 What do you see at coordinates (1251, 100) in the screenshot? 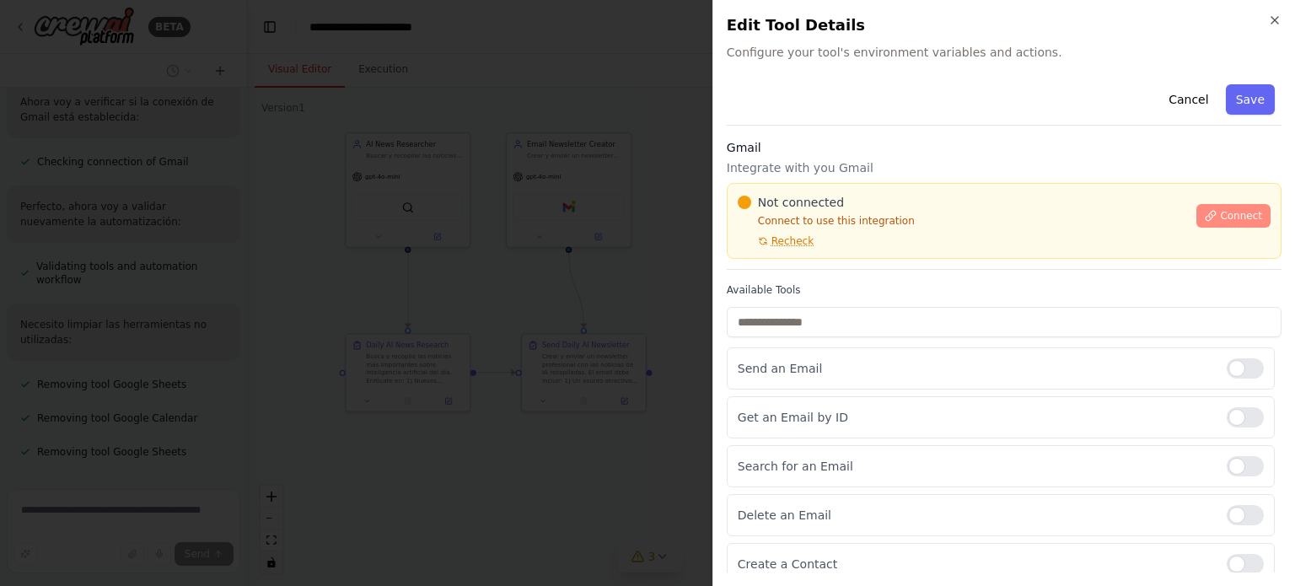
I see `button: Save` at bounding box center [1251, 100].